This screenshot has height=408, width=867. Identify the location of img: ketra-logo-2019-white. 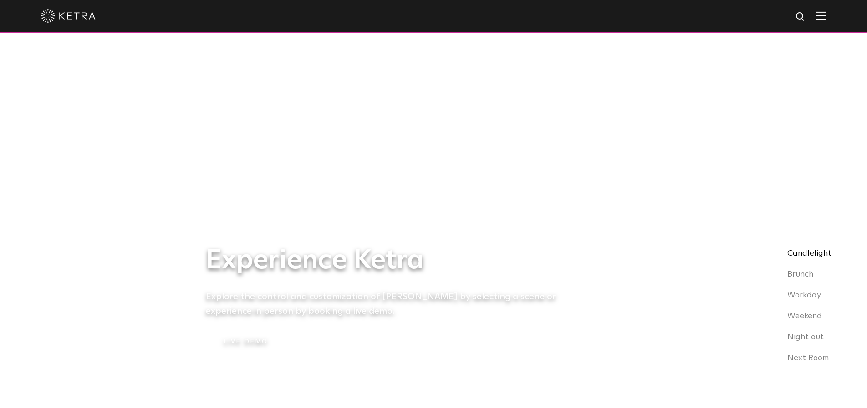
(68, 16).